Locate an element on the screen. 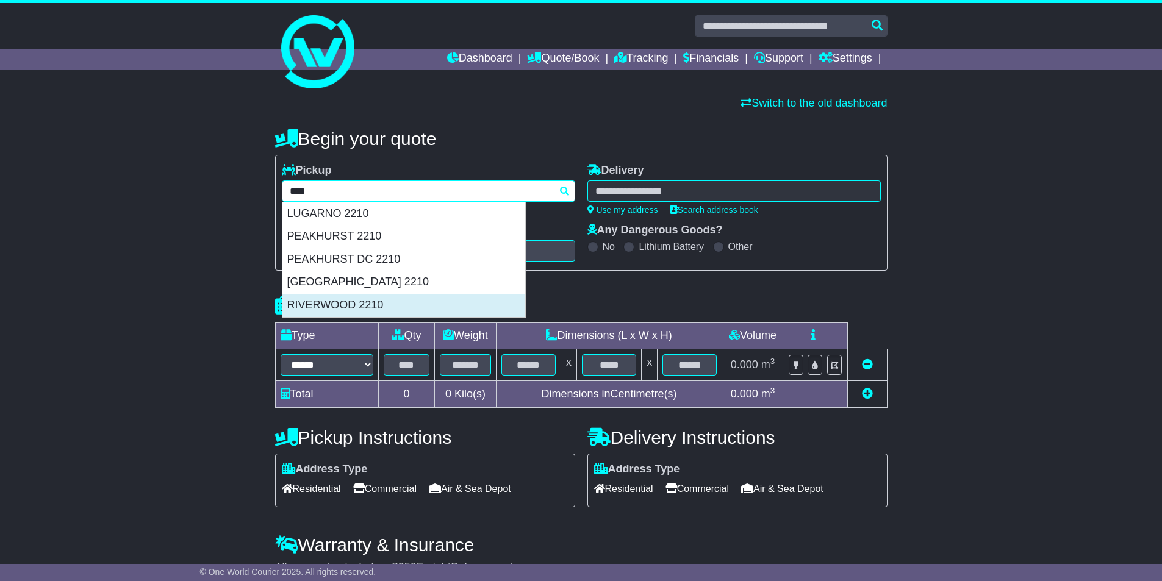 Image resolution: width=1162 pixels, height=581 pixels. td: Weight is located at coordinates (465, 336).